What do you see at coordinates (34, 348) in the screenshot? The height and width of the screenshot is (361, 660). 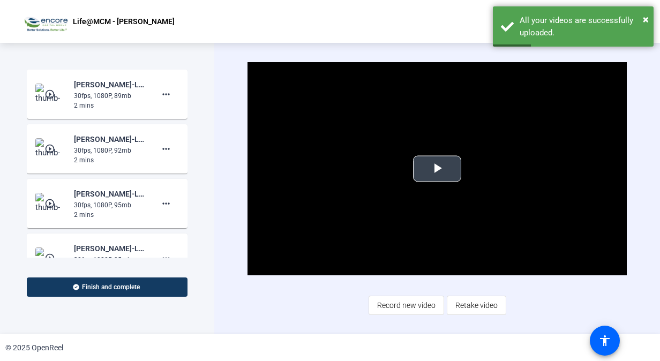 I see `div: © 2025 OpenReel` at bounding box center [34, 348].